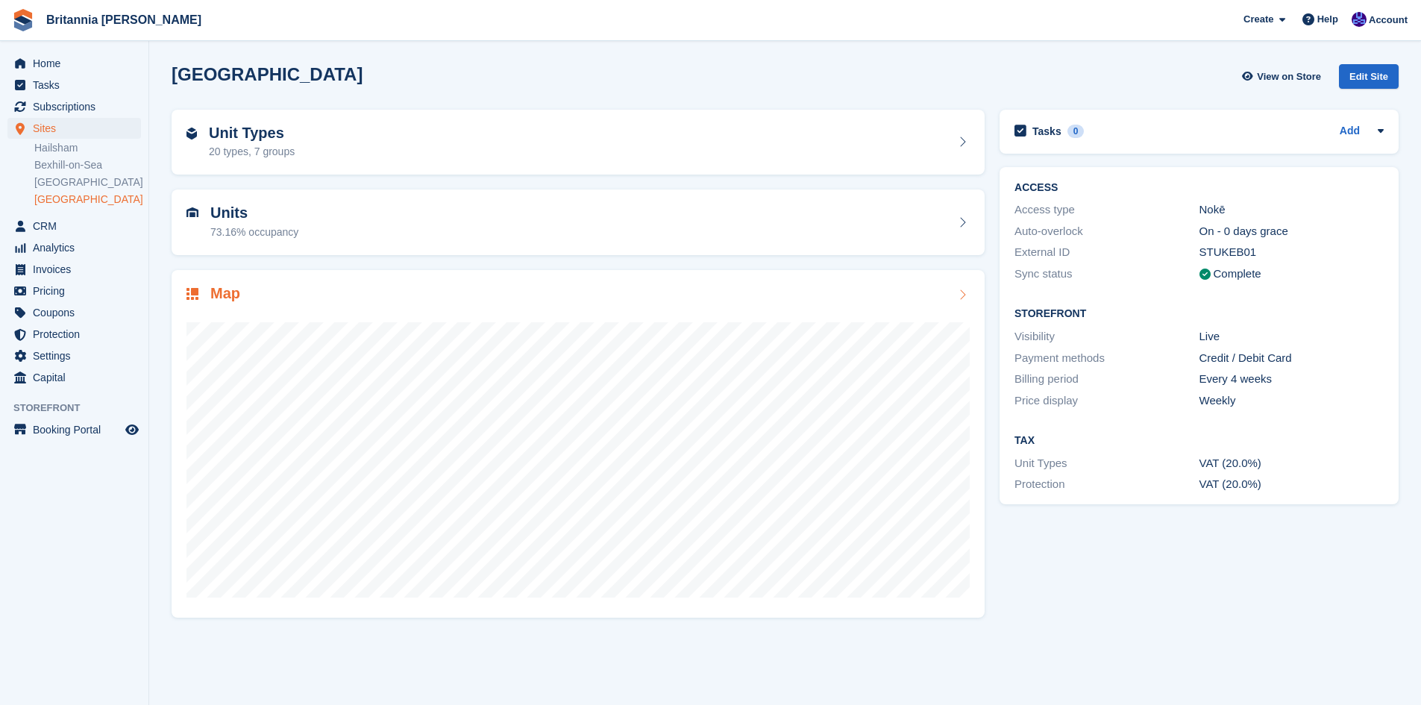 This screenshot has height=705, width=1421. Describe the element at coordinates (1107, 274) in the screenshot. I see `div: Sync status` at that location.